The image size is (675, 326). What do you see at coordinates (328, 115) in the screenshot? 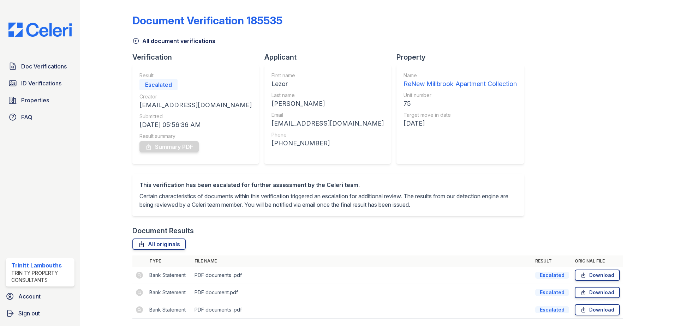
I see `div: Email` at bounding box center [328, 115].